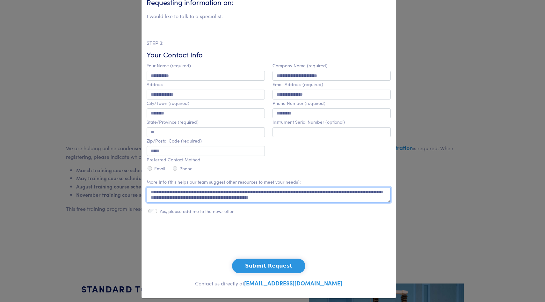 Image resolution: width=545 pixels, height=302 pixels. Describe the element at coordinates (174, 141) in the screenshot. I see `label: Zip/Postal Code (required)` at that location.